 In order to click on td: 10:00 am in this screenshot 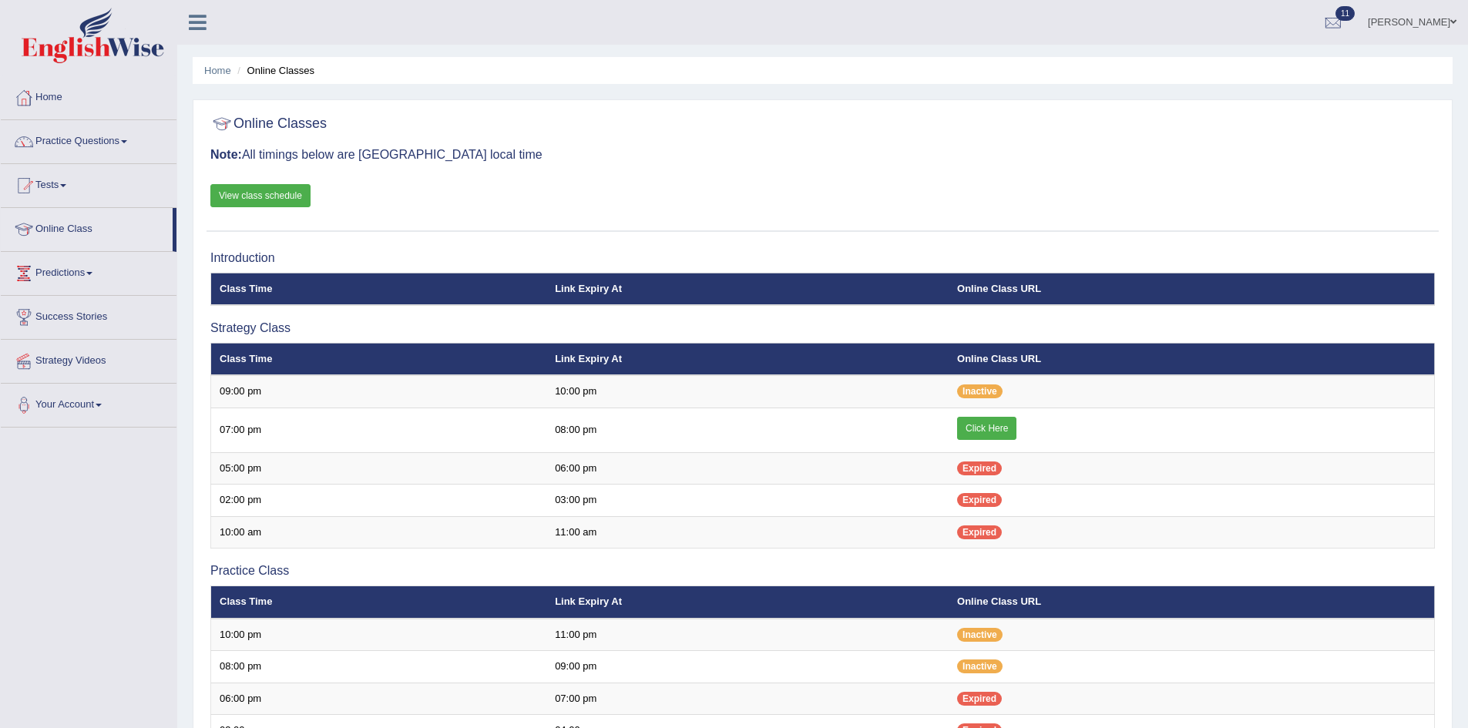, I will do `click(379, 532)`.